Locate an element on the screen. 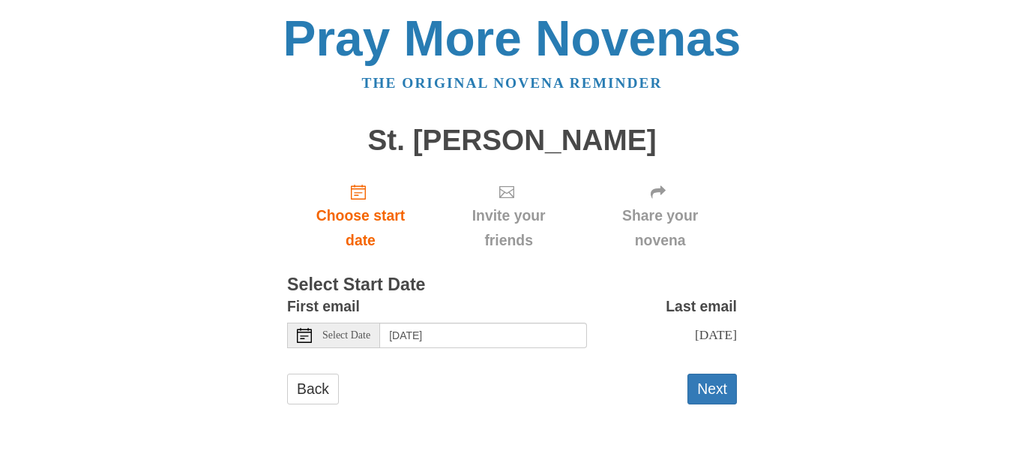  span: Invite your friends is located at coordinates (508, 228).